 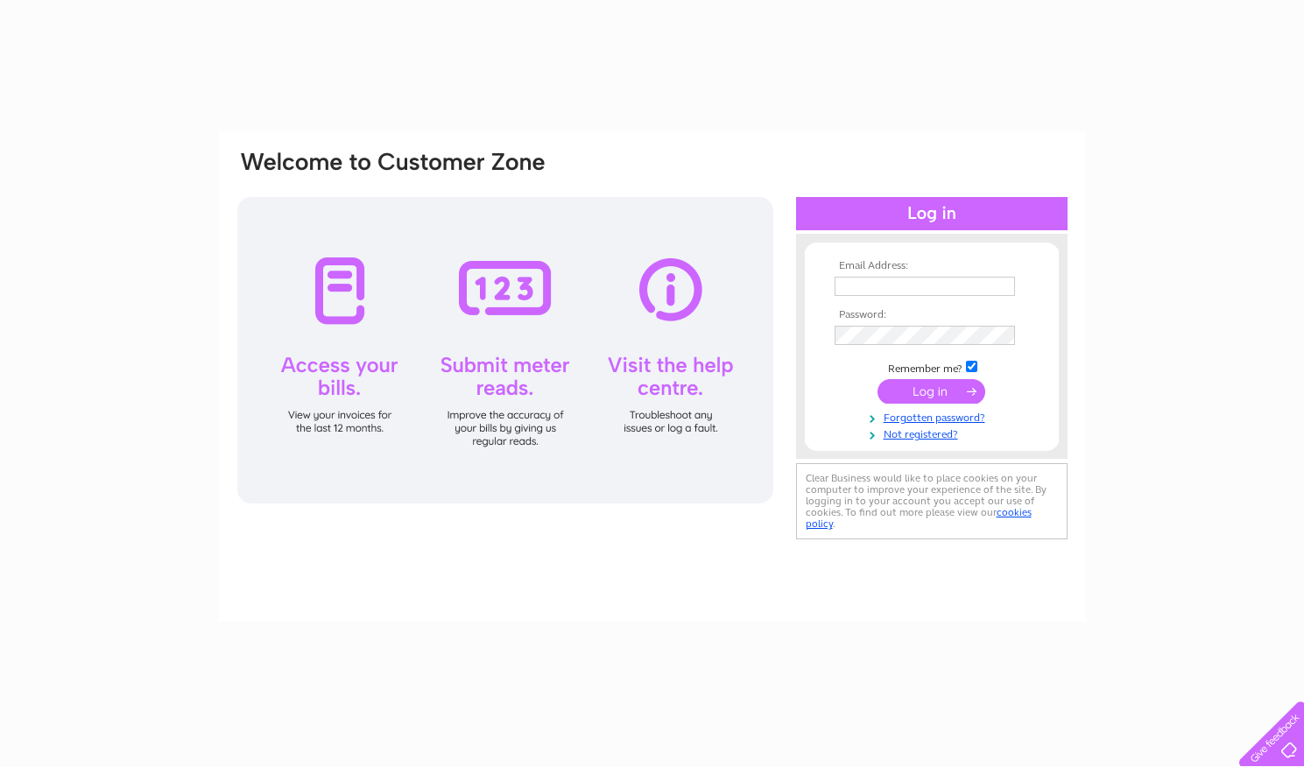 What do you see at coordinates (932, 266) in the screenshot?
I see `th: Email Address:` at bounding box center [932, 266].